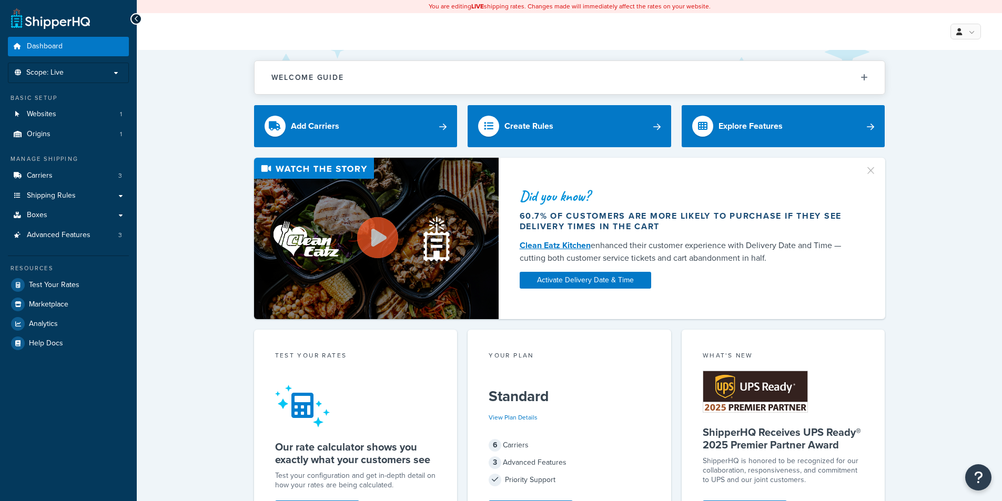 The height and width of the screenshot is (501, 1002). Describe the element at coordinates (68, 304) in the screenshot. I see `a: Marketplace` at that location.